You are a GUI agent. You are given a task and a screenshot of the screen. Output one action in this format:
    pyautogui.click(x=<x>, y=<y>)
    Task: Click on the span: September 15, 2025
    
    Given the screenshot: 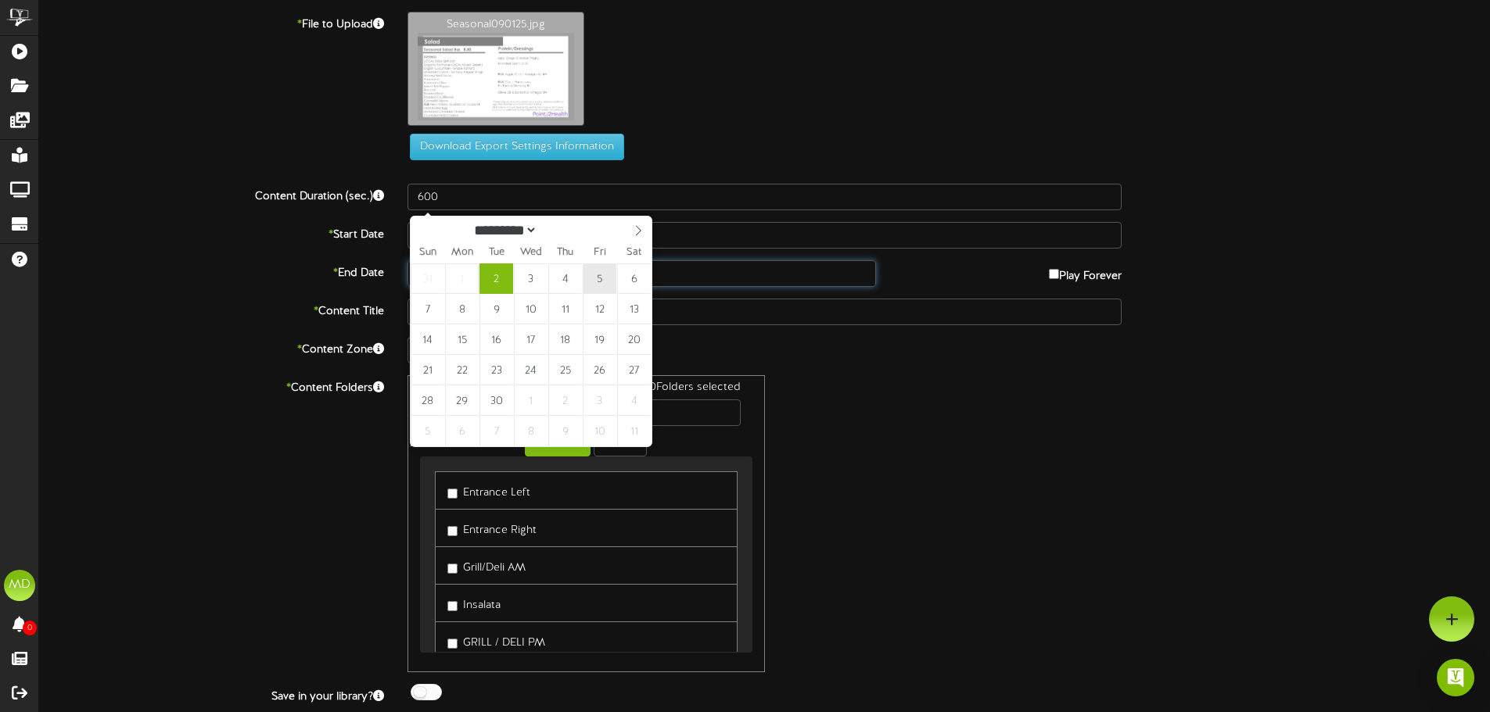 What is the action you would take?
    pyautogui.click(x=461, y=339)
    